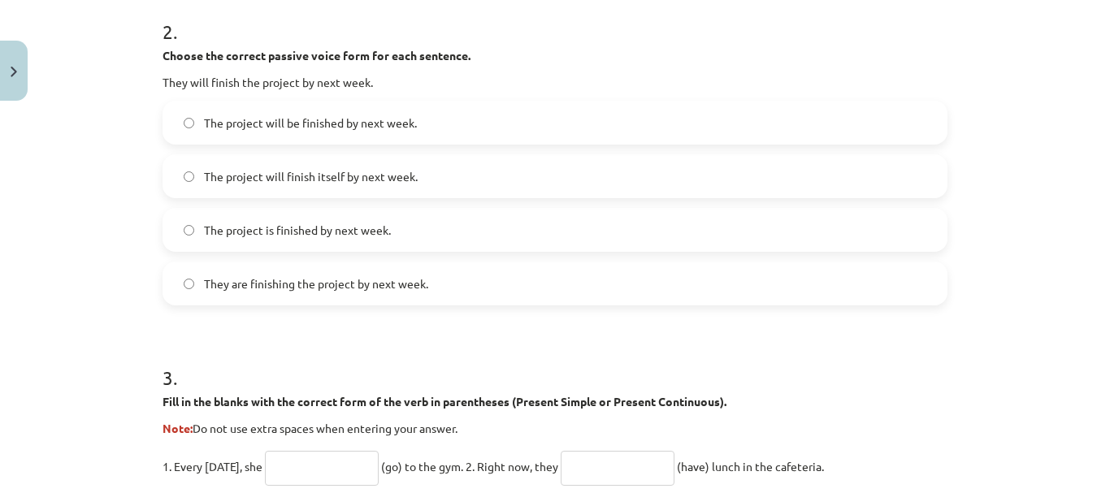 Image resolution: width=1110 pixels, height=493 pixels. What do you see at coordinates (189, 176) in the screenshot?
I see `input: The project will finish itself by next week.` at bounding box center [189, 176].